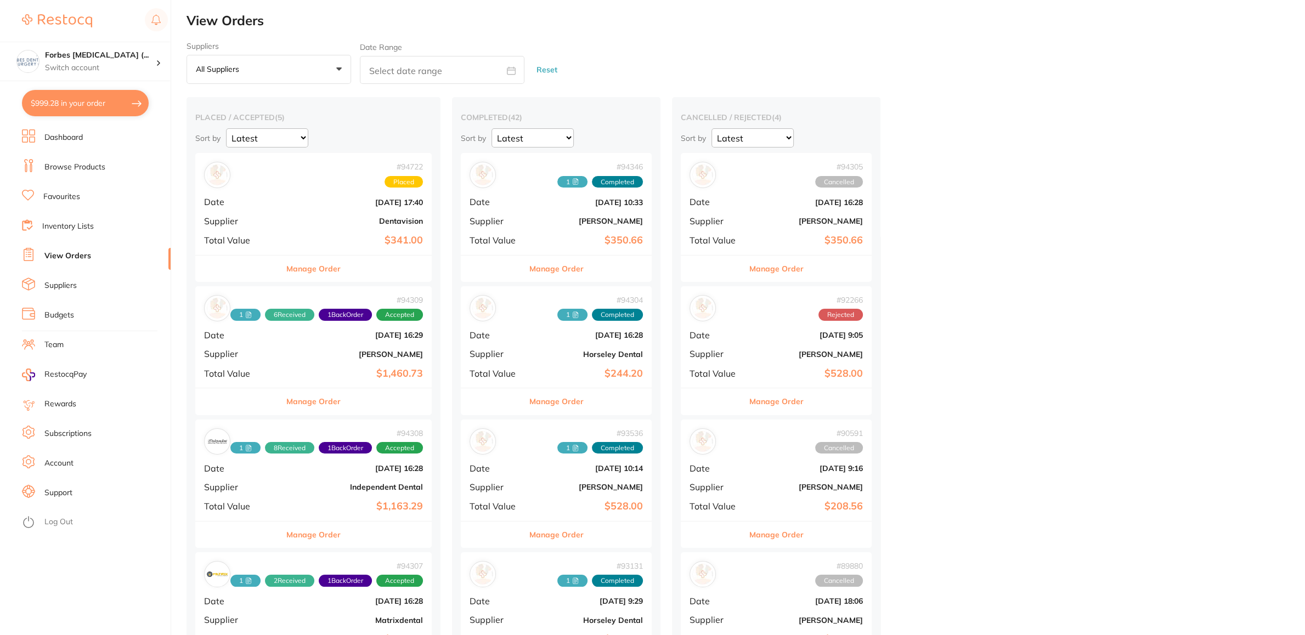  What do you see at coordinates (54, 375) in the screenshot?
I see `a: RestocqPay` at bounding box center [54, 375].